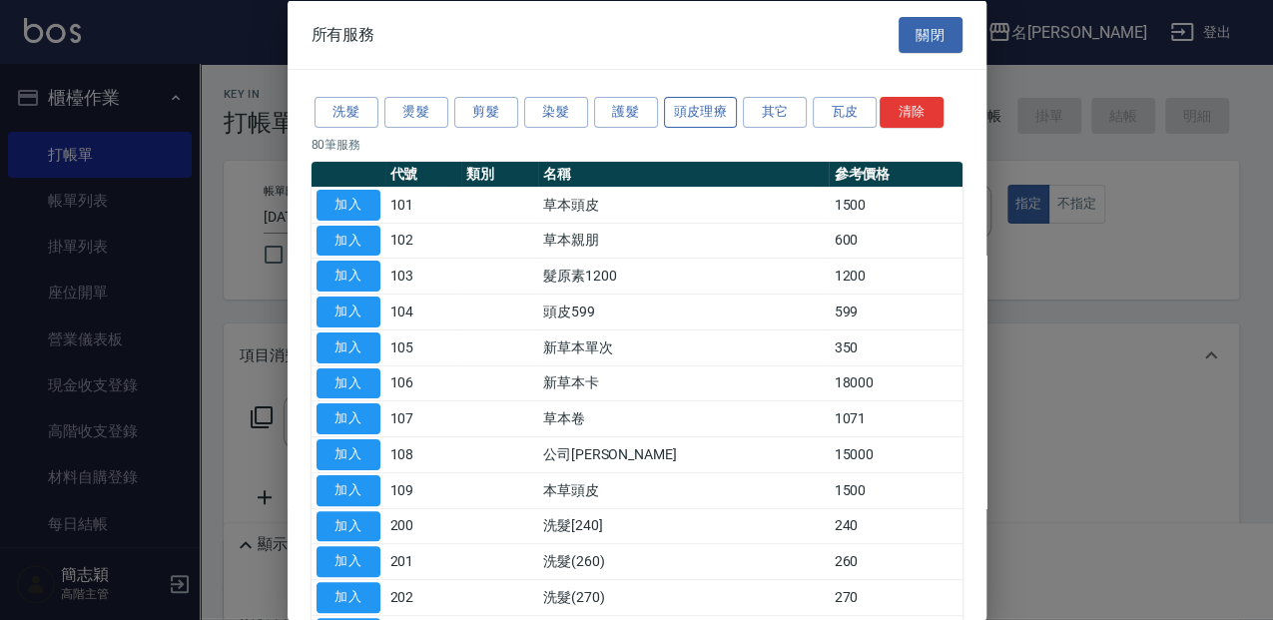 This screenshot has height=620, width=1273. Describe the element at coordinates (684, 275) in the screenshot. I see `td: 髮原素1200` at that location.